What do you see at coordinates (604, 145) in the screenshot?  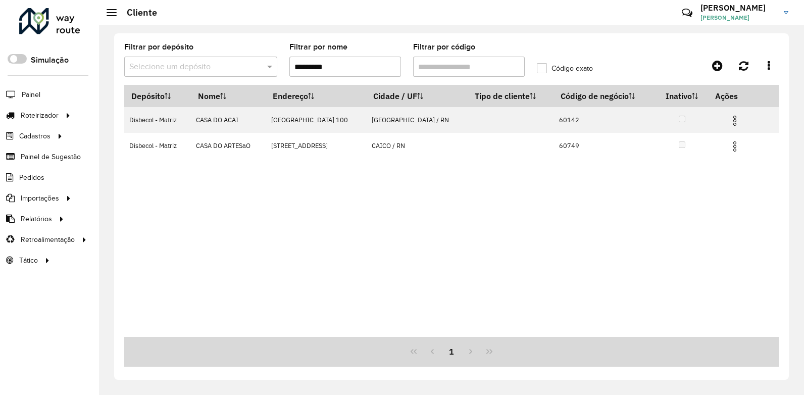 I see `td: 60749` at bounding box center [604, 145].